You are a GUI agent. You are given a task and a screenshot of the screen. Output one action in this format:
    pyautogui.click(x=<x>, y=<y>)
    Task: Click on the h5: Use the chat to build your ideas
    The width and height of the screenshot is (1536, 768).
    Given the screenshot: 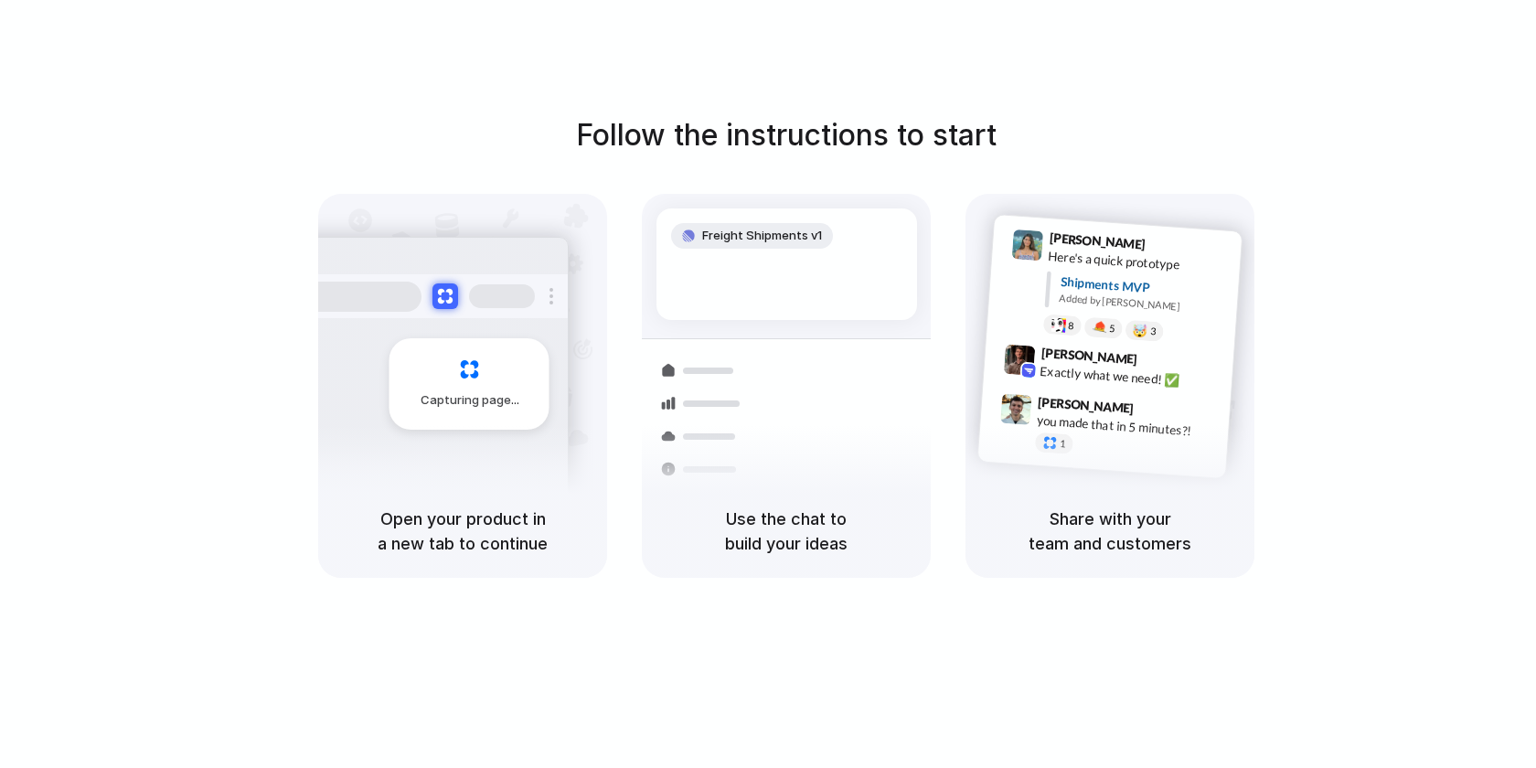 What is the action you would take?
    pyautogui.click(x=786, y=531)
    